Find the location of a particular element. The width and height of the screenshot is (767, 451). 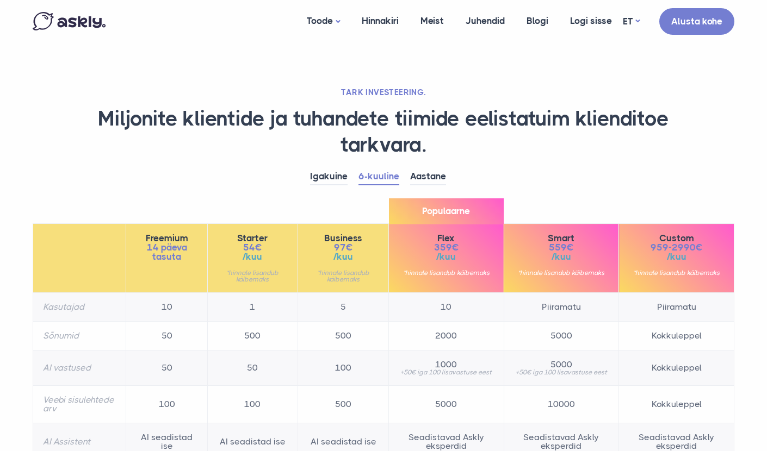

td: 1 is located at coordinates (252, 307).